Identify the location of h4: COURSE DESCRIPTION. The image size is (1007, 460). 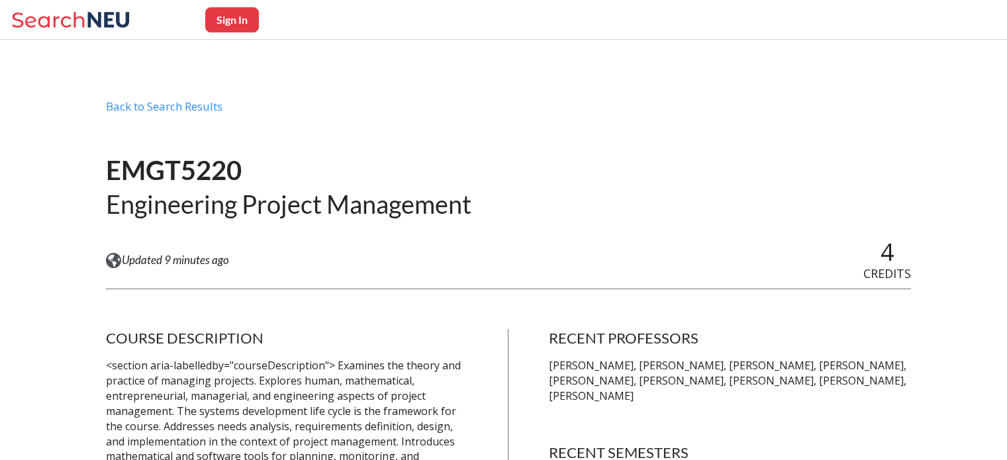
(287, 338).